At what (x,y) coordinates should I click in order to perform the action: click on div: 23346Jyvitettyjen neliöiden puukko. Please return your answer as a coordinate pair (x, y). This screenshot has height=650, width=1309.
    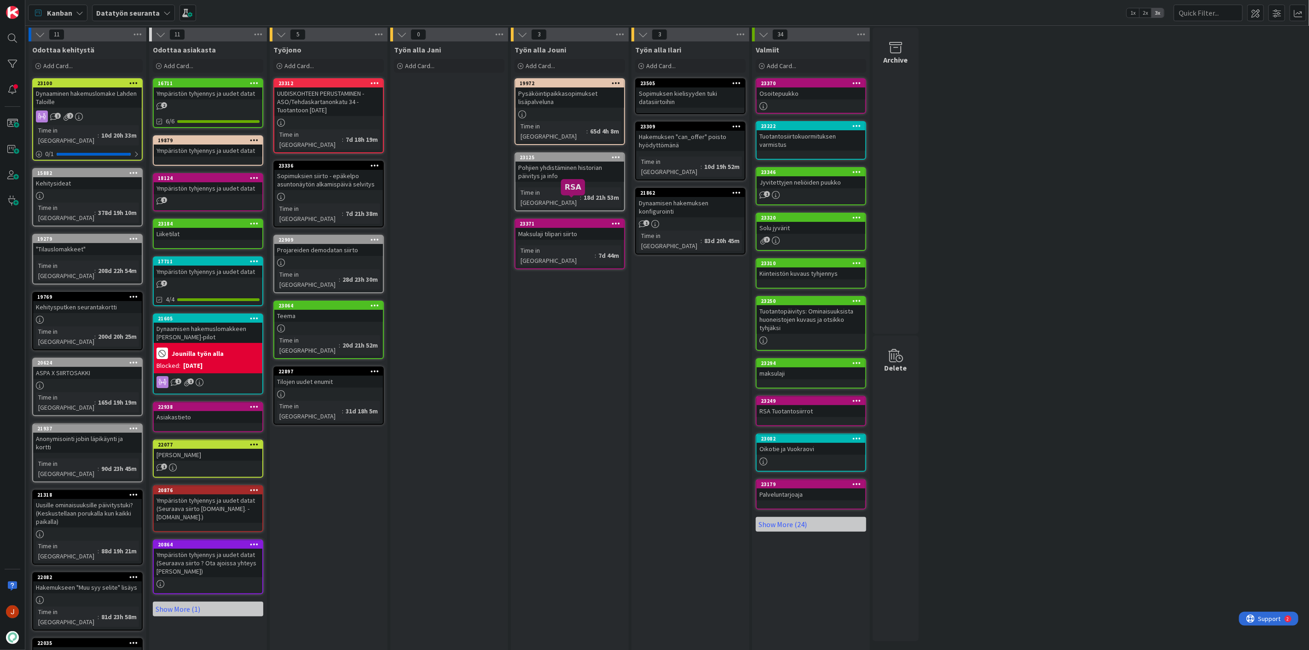
    Looking at the image, I should click on (811, 178).